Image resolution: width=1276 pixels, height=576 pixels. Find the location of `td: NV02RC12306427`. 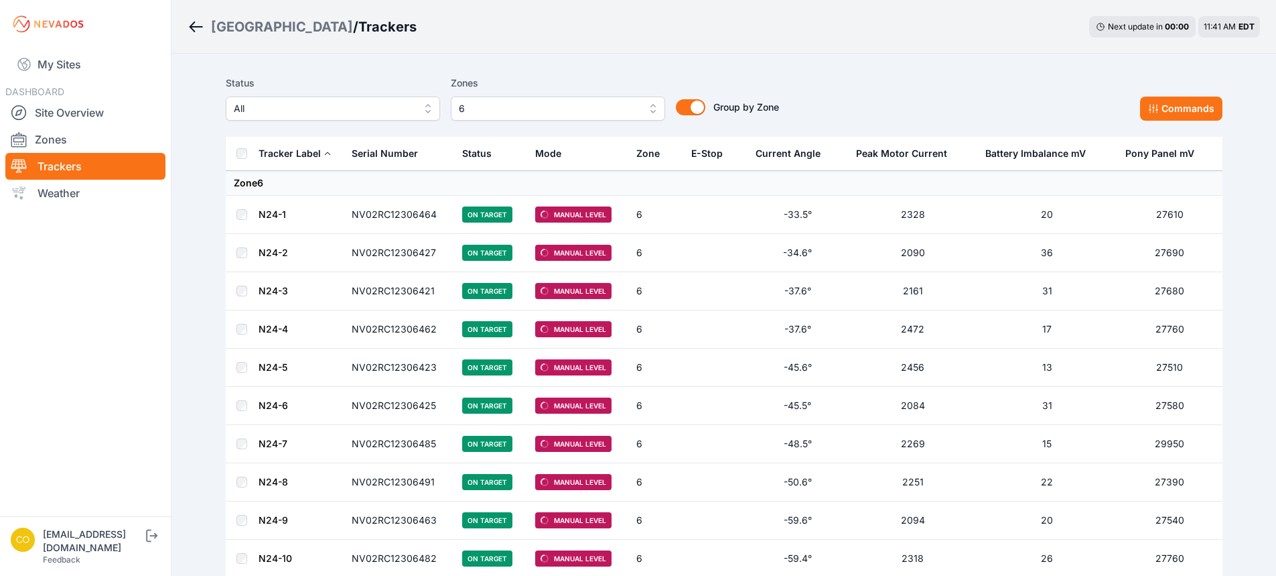

td: NV02RC12306427 is located at coordinates (399, 253).